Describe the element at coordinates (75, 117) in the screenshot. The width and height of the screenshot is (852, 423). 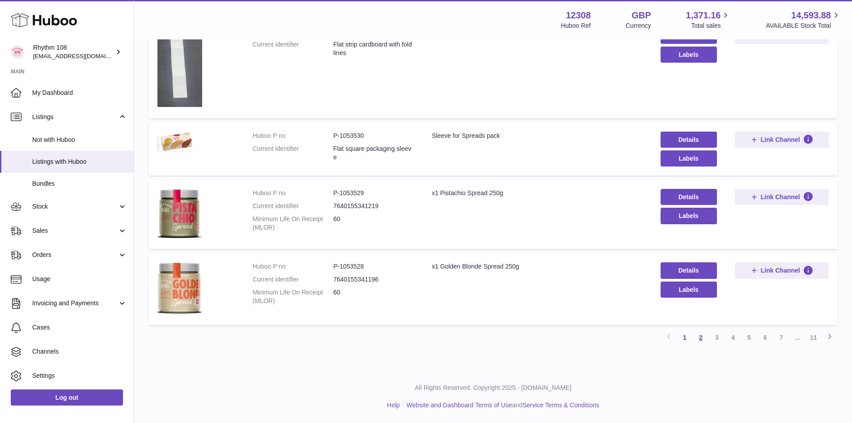
I see `span: Listings` at that location.